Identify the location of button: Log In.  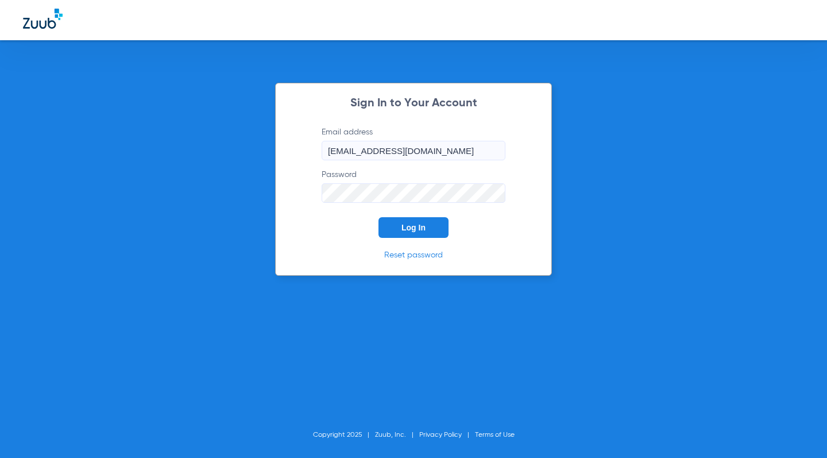
(414, 227).